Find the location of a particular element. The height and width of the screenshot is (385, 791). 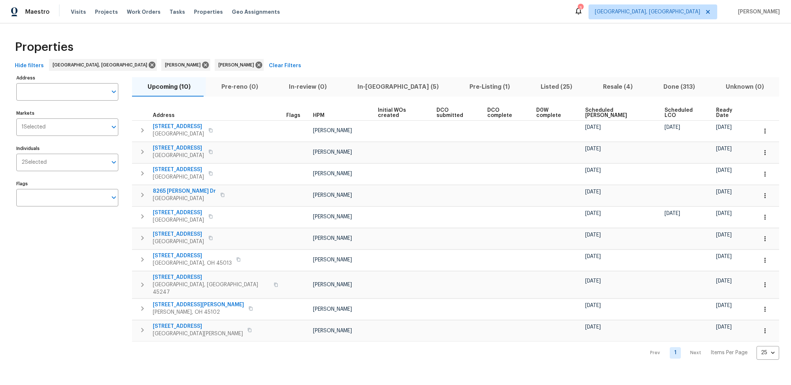

span: Done (313) is located at coordinates (679, 87).